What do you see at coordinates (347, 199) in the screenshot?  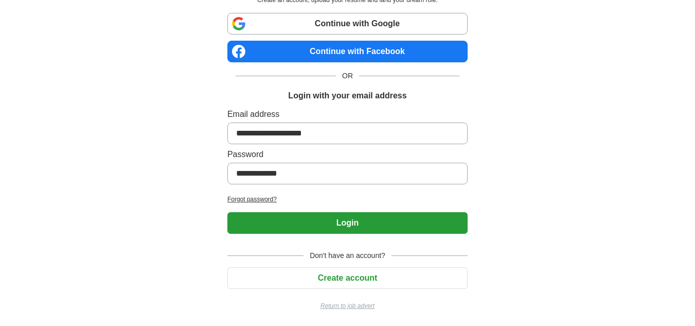 I see `h2: Forgot password?` at bounding box center [347, 199].